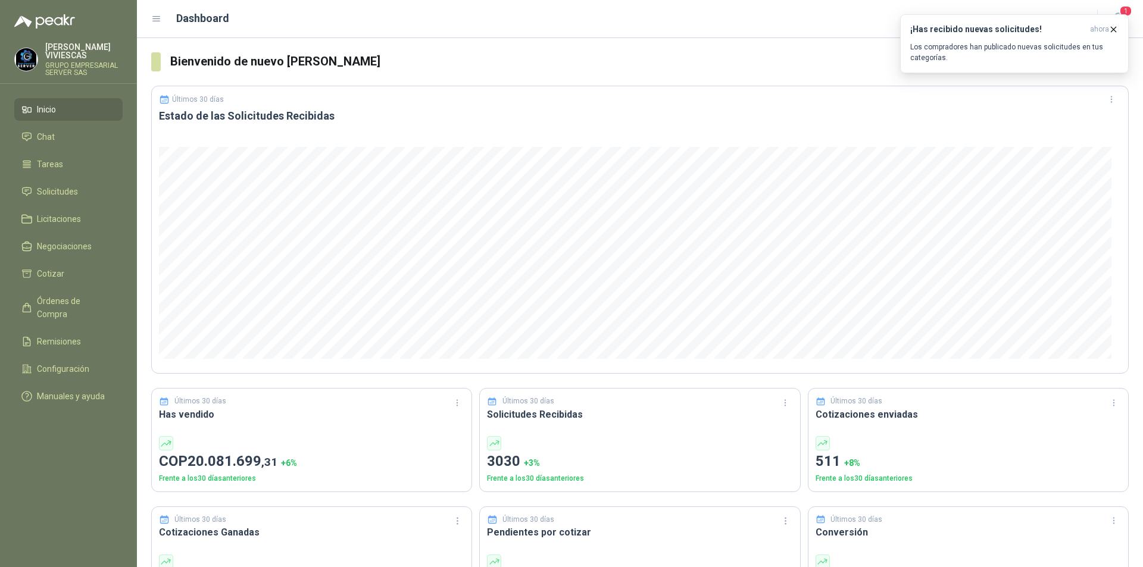 This screenshot has width=1143, height=567. Describe the element at coordinates (68, 219) in the screenshot. I see `a: Licitaciones` at that location.